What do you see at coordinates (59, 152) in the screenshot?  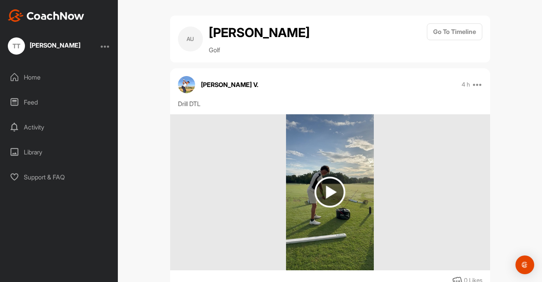 I see `div: Library` at bounding box center [59, 152].